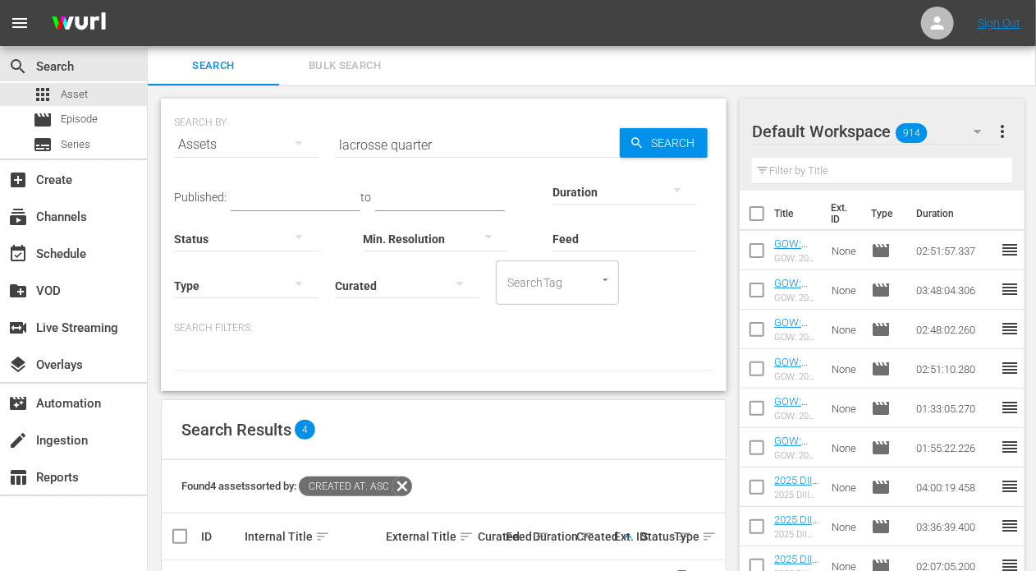 This screenshot has height=571, width=1036. I want to click on button: Search, so click(663, 143).